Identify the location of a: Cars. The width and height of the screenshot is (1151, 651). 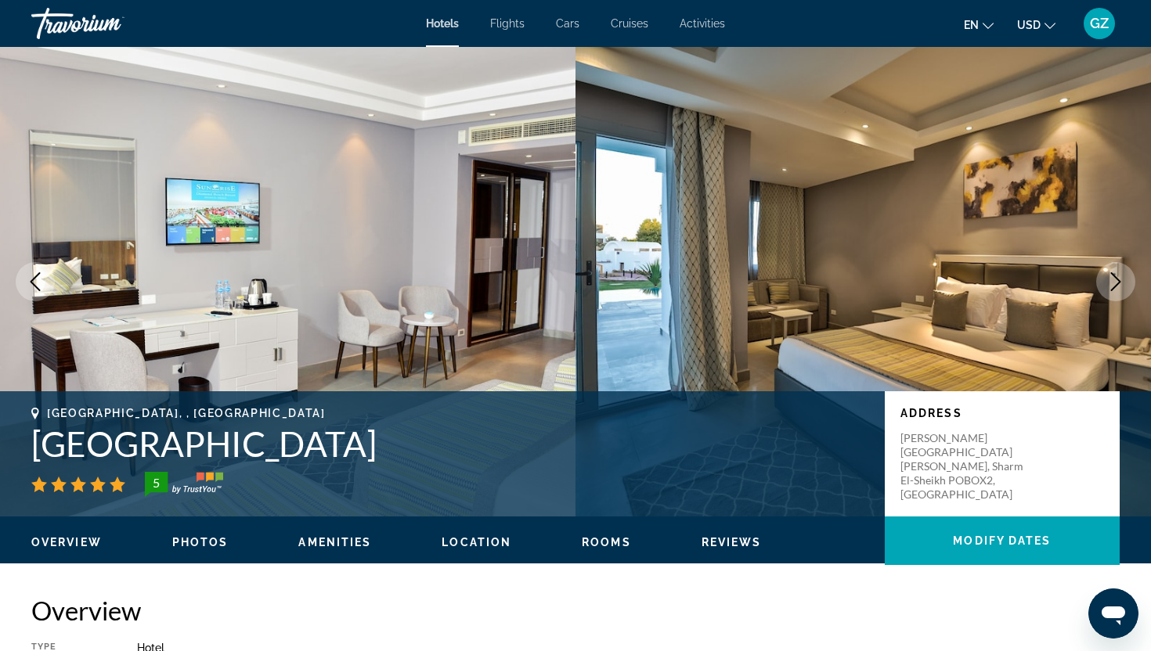
(568, 23).